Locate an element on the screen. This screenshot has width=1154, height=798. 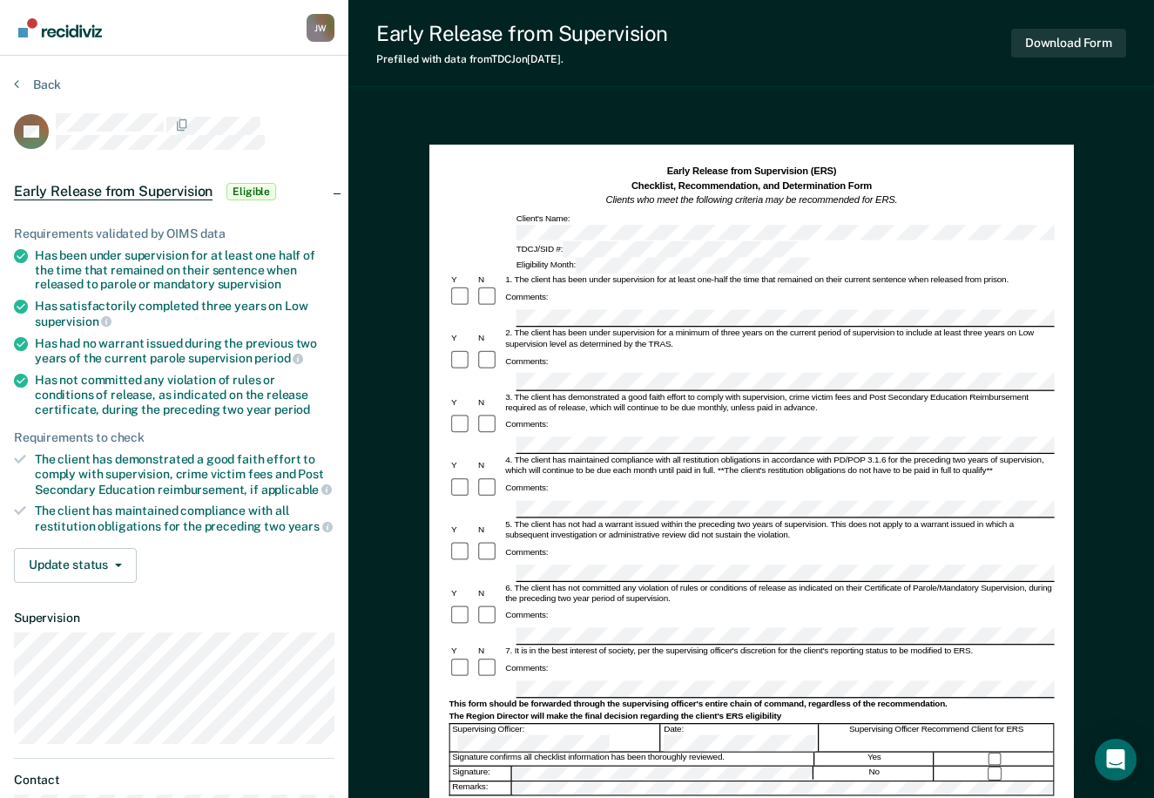
strong: Checklist, Recommendation, and Determination Form is located at coordinates (751, 186).